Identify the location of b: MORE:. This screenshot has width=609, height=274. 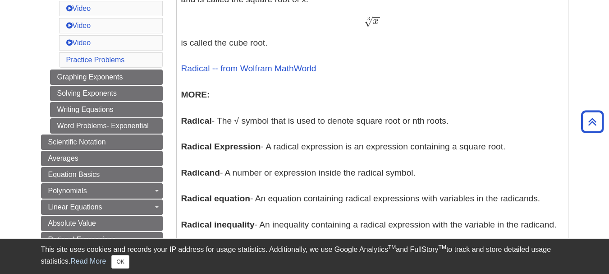
(196, 94).